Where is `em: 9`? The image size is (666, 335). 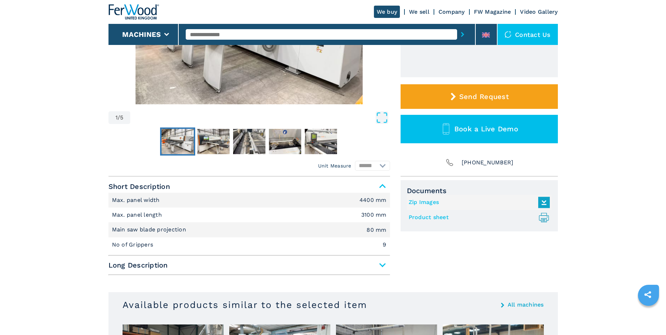
em: 9 is located at coordinates (385, 245).